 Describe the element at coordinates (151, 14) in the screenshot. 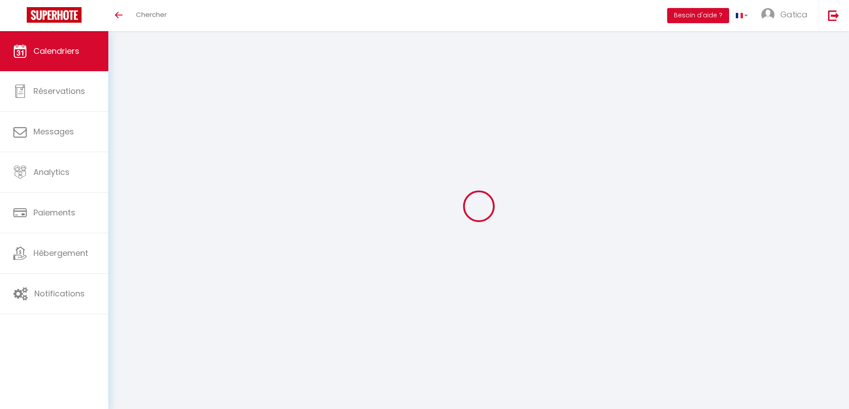

I see `span: Chercher` at that location.